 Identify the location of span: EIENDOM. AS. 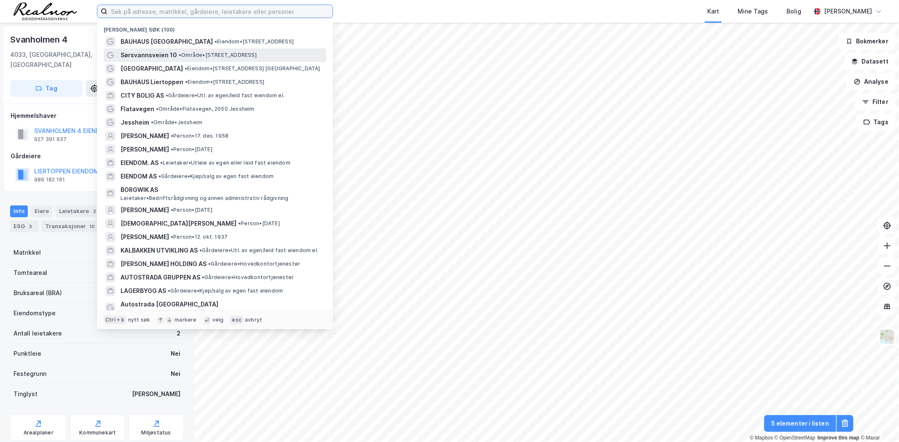
(139, 163).